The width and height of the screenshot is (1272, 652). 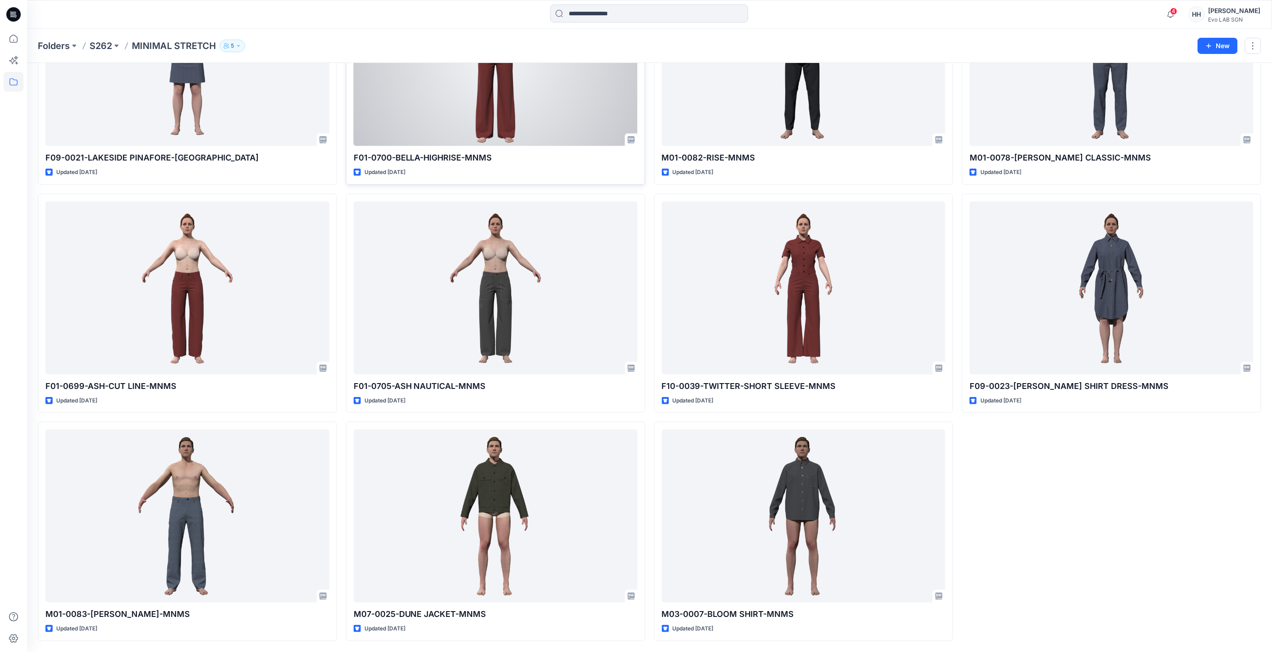 I want to click on p: F10-0039-TWITTER-SHORT SLEEVE-MNMS, so click(x=804, y=386).